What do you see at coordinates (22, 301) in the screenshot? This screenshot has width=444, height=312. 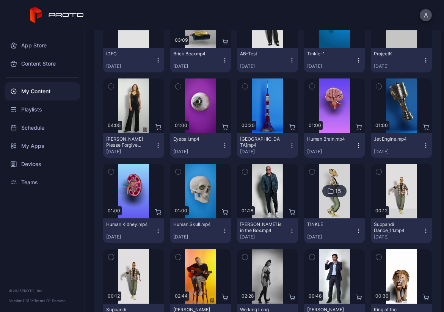 I see `span: Version 1.13.1 •` at bounding box center [22, 301].